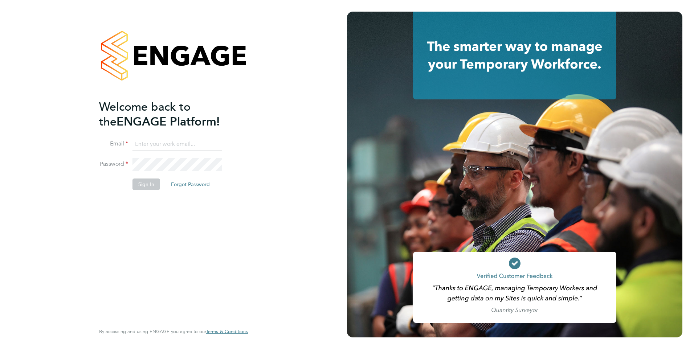 The width and height of the screenshot is (694, 349). I want to click on span: By accessing and using ENGAGE you agree to our, so click(173, 331).